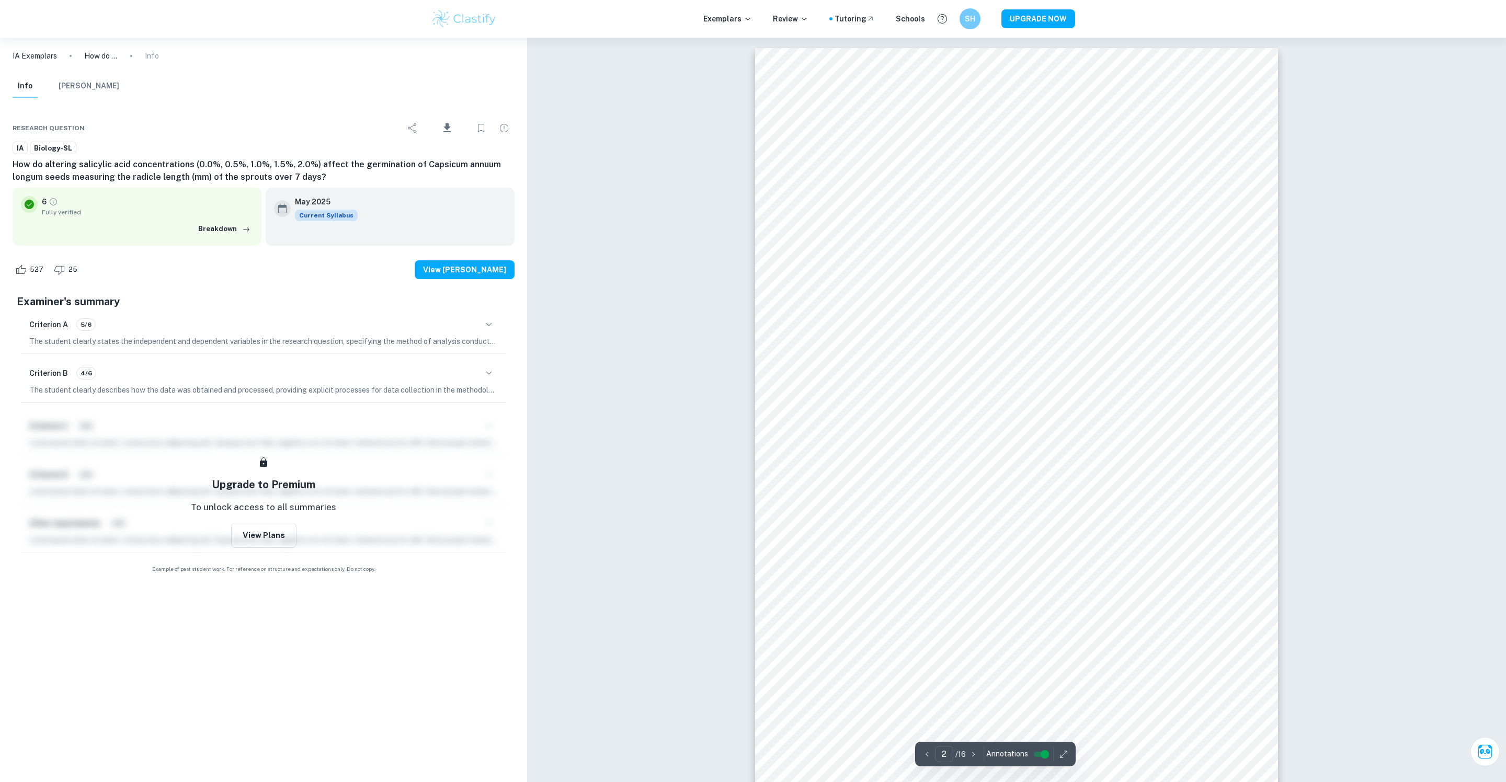 The height and width of the screenshot is (782, 1506). Describe the element at coordinates (49, 325) in the screenshot. I see `h6: Criterion A` at that location.